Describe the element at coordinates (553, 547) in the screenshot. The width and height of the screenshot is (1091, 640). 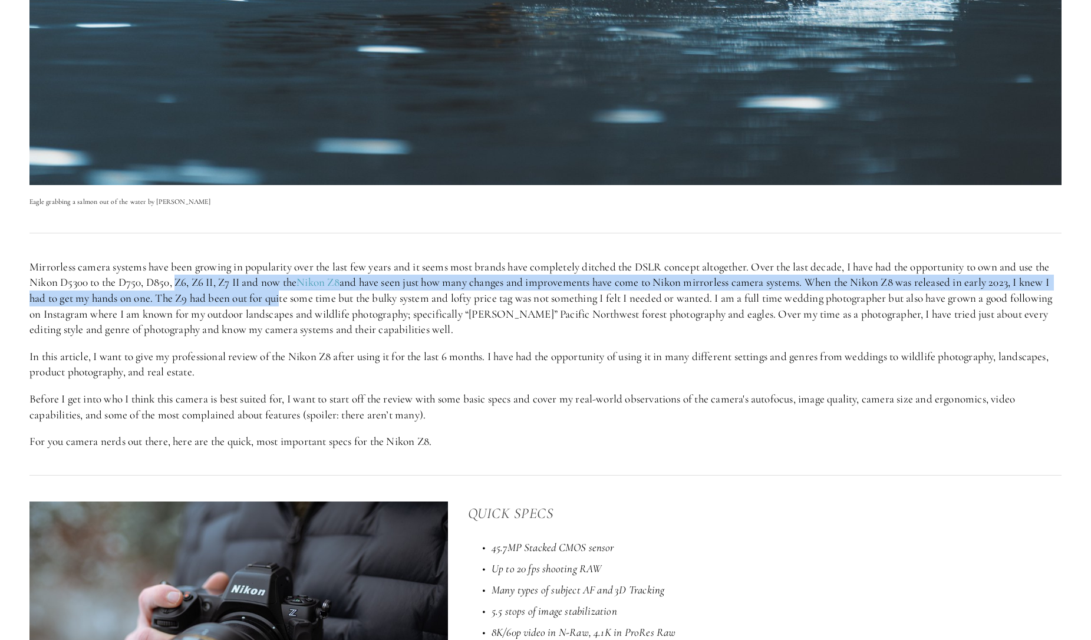
I see `em: 45.7MP Stacked CMOS sensor` at that location.